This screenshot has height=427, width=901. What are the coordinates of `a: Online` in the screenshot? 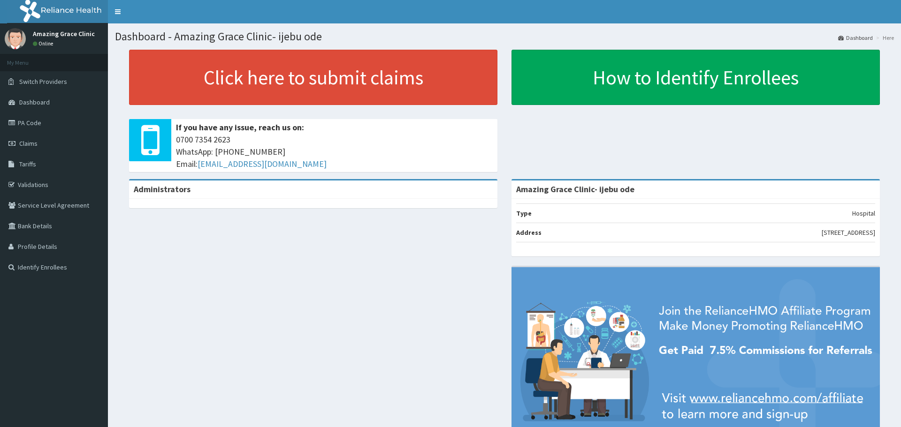 It's located at (44, 44).